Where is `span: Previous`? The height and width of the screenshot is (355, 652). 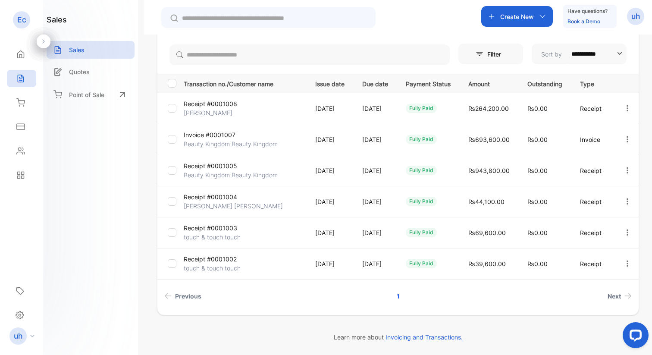
span: Previous is located at coordinates (188, 296).